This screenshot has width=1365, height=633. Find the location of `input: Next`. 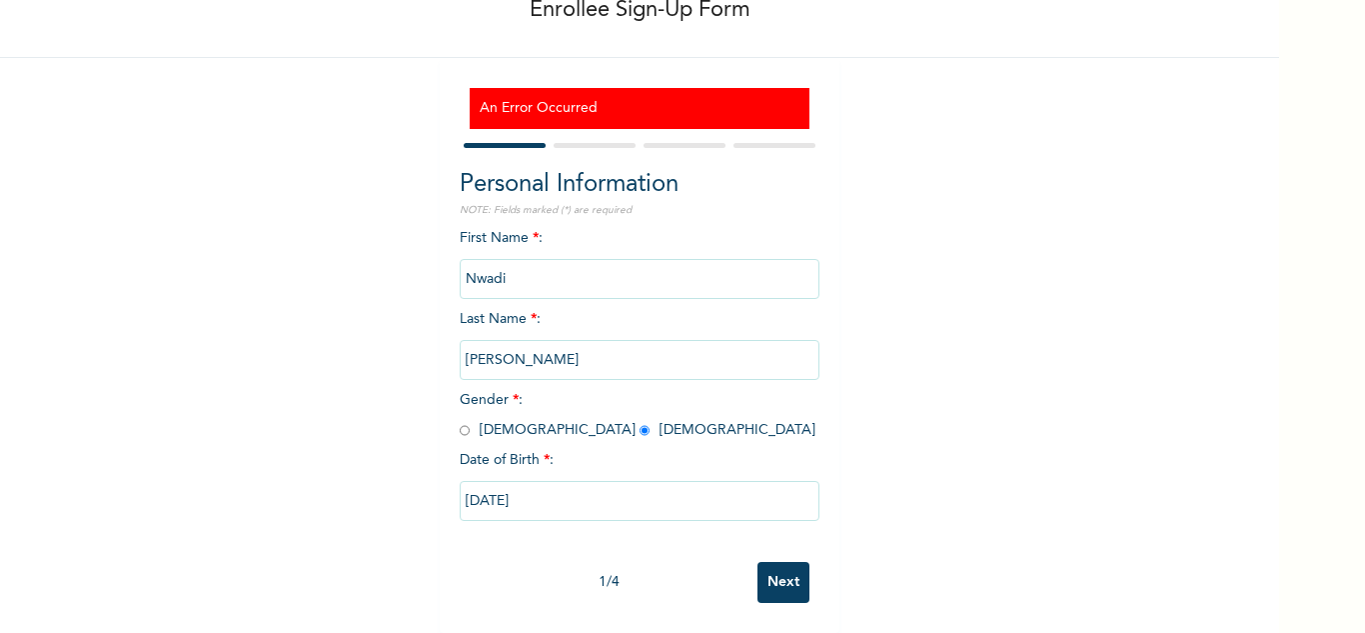

input: Next is located at coordinates (784, 582).